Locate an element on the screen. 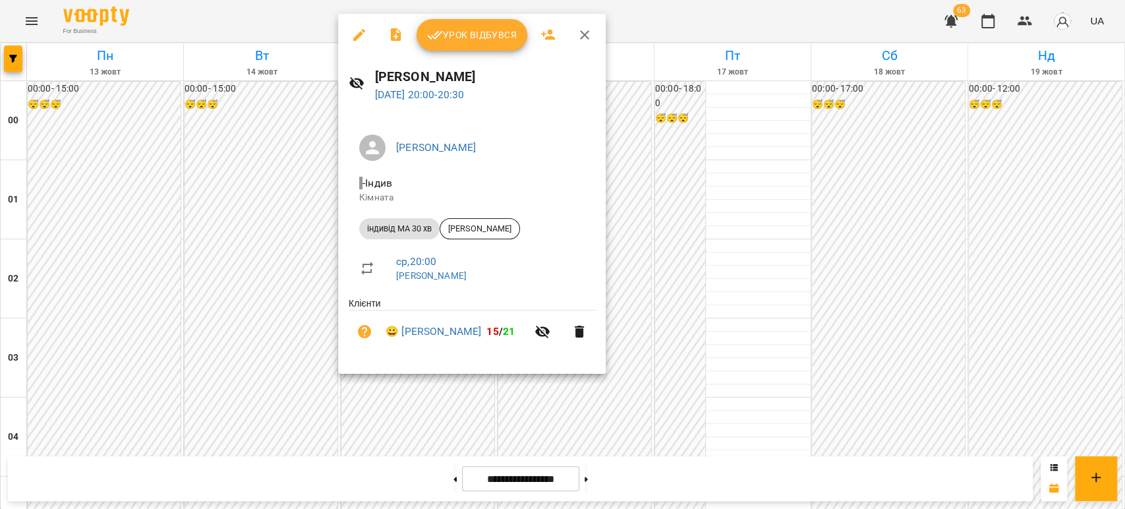 The height and width of the screenshot is (509, 1125). span: Урок відбувся is located at coordinates (472, 35).